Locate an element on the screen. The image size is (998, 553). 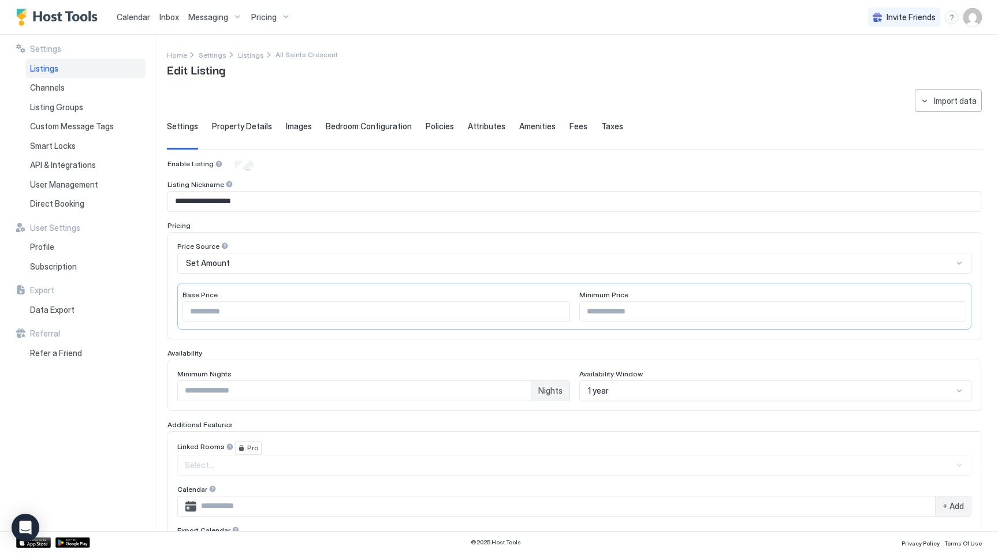
div: Host Tools Logo is located at coordinates (59, 17).